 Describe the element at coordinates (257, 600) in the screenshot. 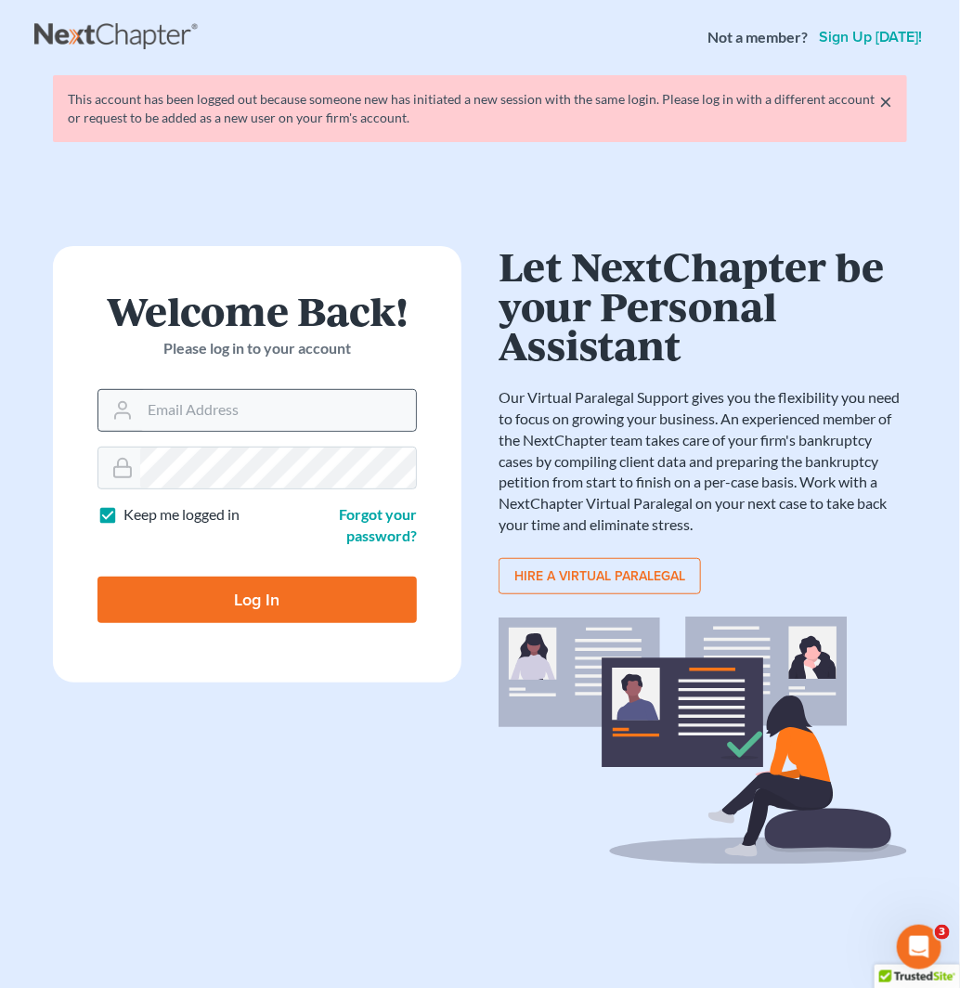

I see `input: Log In` at that location.